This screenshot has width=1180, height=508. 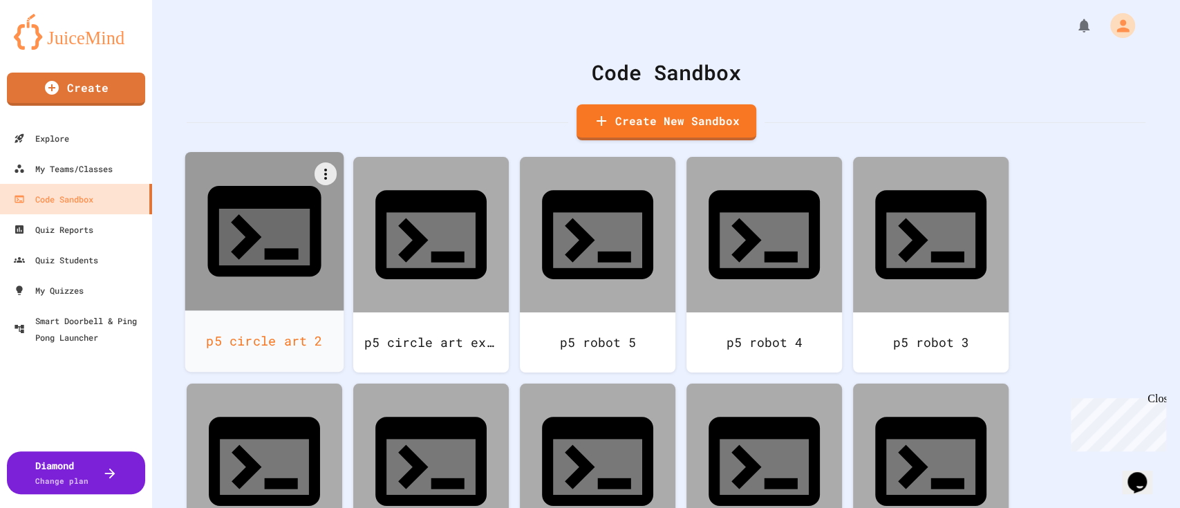 I want to click on div: p5 robot 3, so click(x=930, y=342).